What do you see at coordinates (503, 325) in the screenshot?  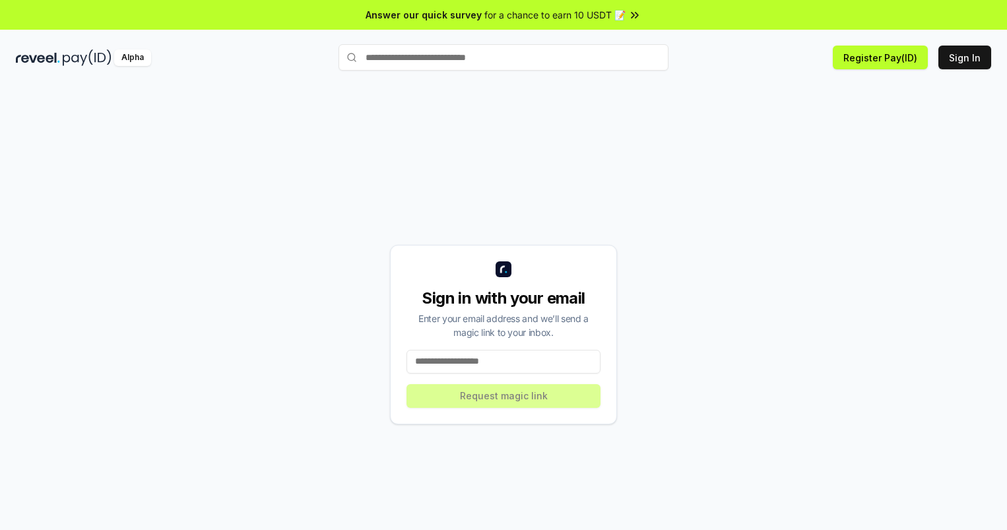 I see `div: Enter your email address and we’ll send a magic link to your inbox.` at bounding box center [503, 325].